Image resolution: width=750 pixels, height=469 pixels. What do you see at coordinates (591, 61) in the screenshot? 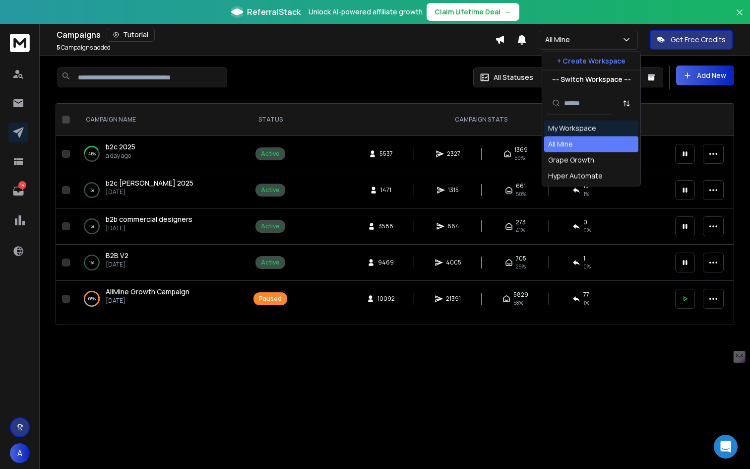
I see `button: + Create Workspace` at bounding box center [591, 61].